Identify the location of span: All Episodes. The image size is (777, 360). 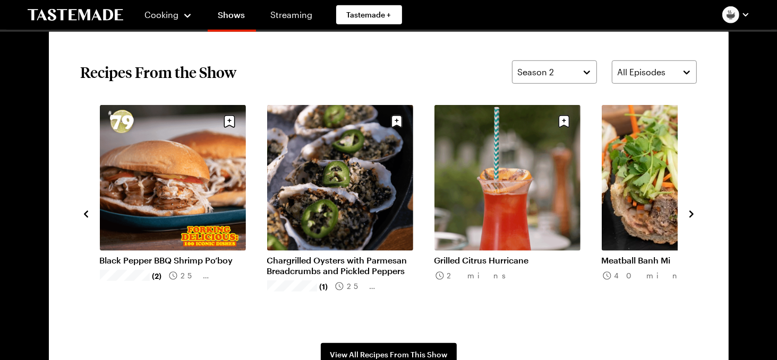
(641, 72).